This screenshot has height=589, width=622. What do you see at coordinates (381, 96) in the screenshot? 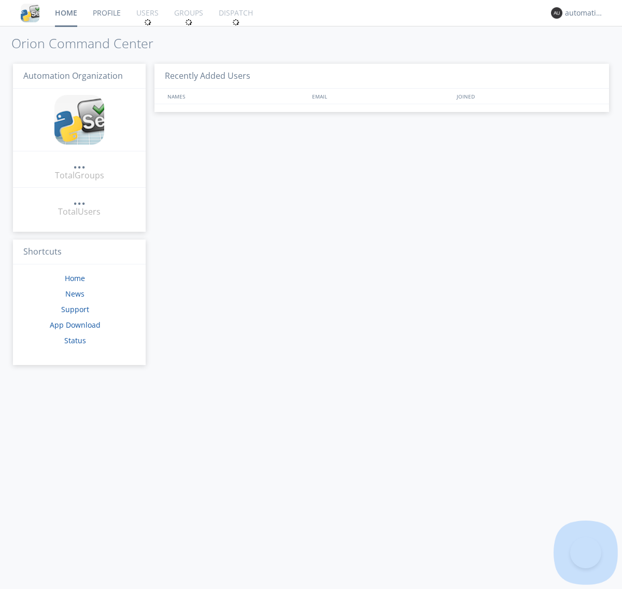
I see `div: EMAIL` at bounding box center [381, 96].